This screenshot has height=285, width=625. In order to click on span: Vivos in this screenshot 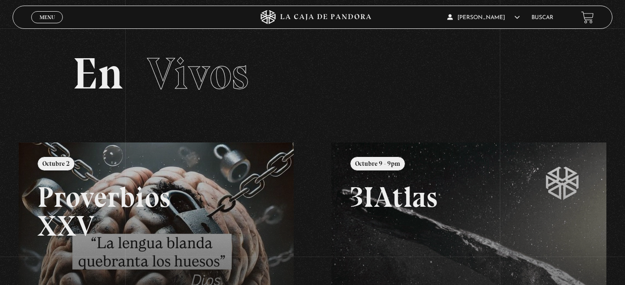, I will do `click(198, 74)`.